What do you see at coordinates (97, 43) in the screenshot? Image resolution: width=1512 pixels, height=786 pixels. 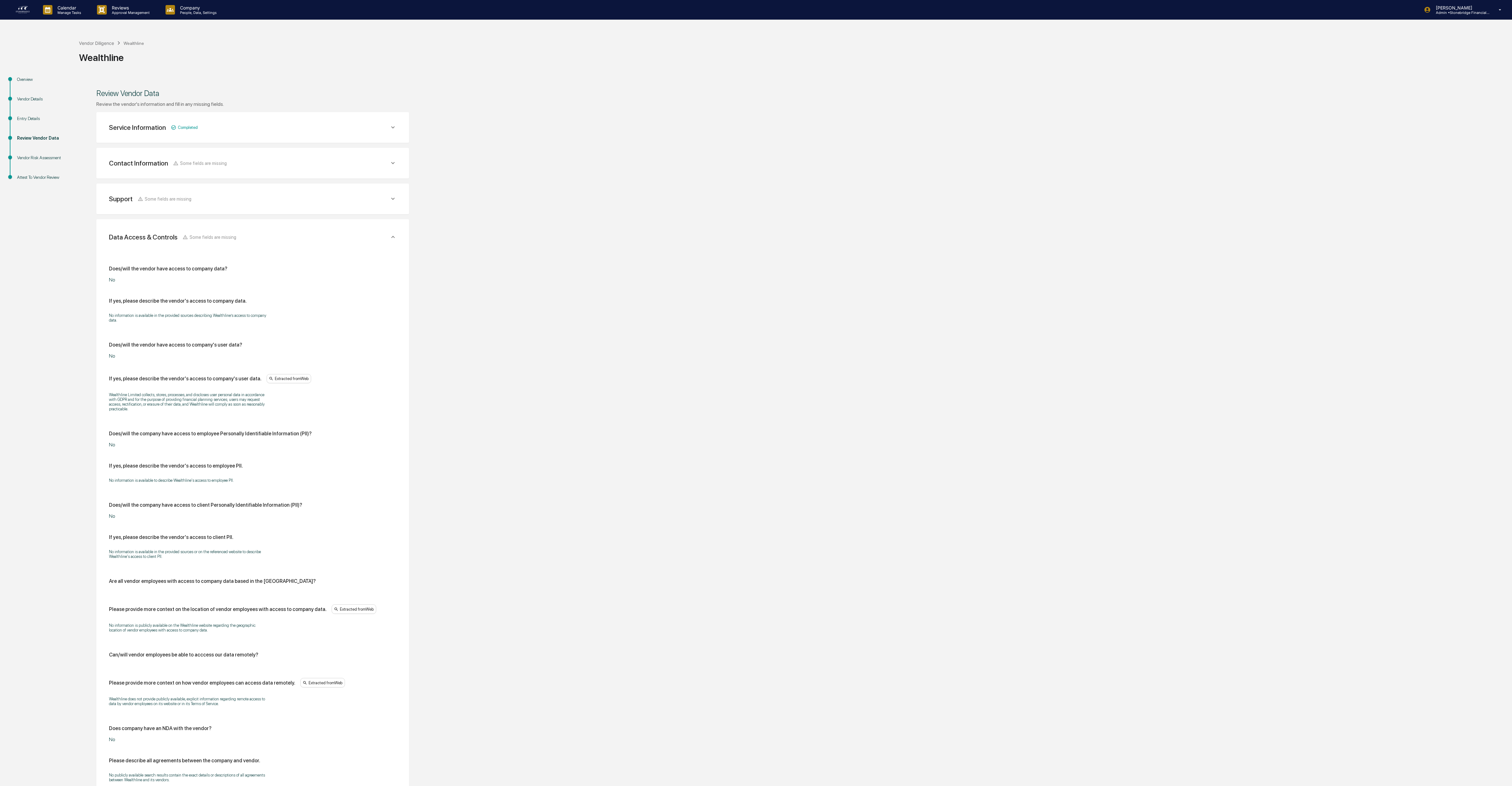 I see `div: Vendor Diligence` at bounding box center [97, 43].